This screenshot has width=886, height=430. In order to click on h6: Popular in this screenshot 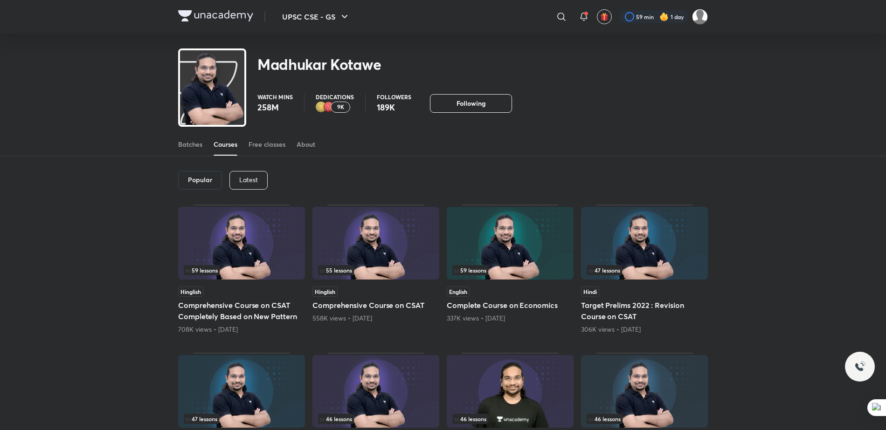, I will do `click(200, 180)`.